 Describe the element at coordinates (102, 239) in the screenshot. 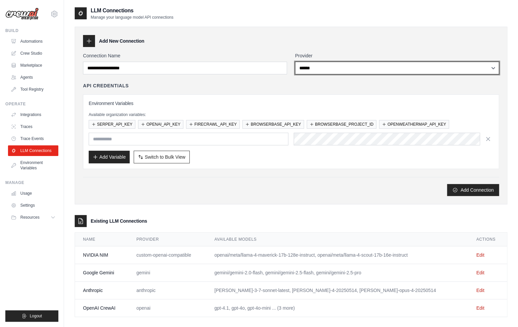

I see `th: Name` at that location.